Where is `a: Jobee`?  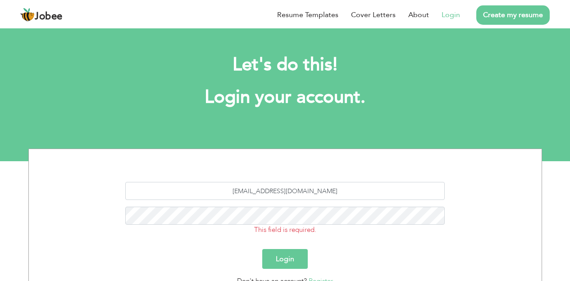
a: Jobee is located at coordinates (41, 15).